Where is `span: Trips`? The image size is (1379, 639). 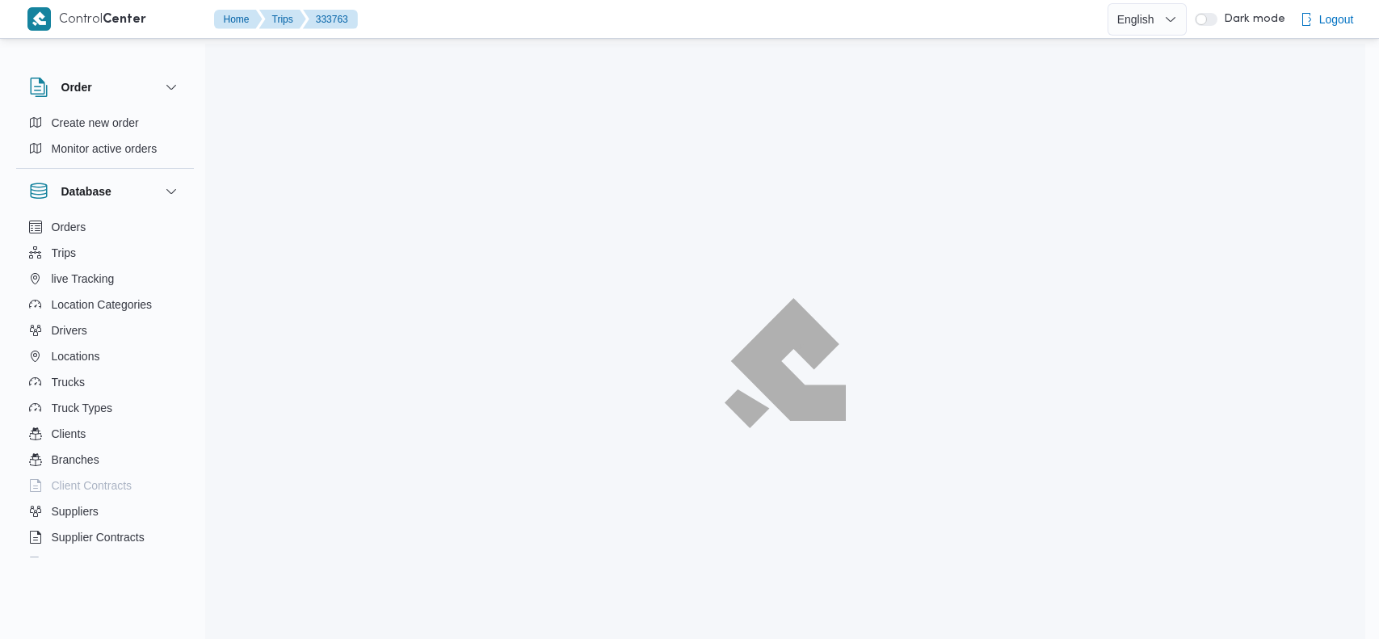 span: Trips is located at coordinates (64, 253).